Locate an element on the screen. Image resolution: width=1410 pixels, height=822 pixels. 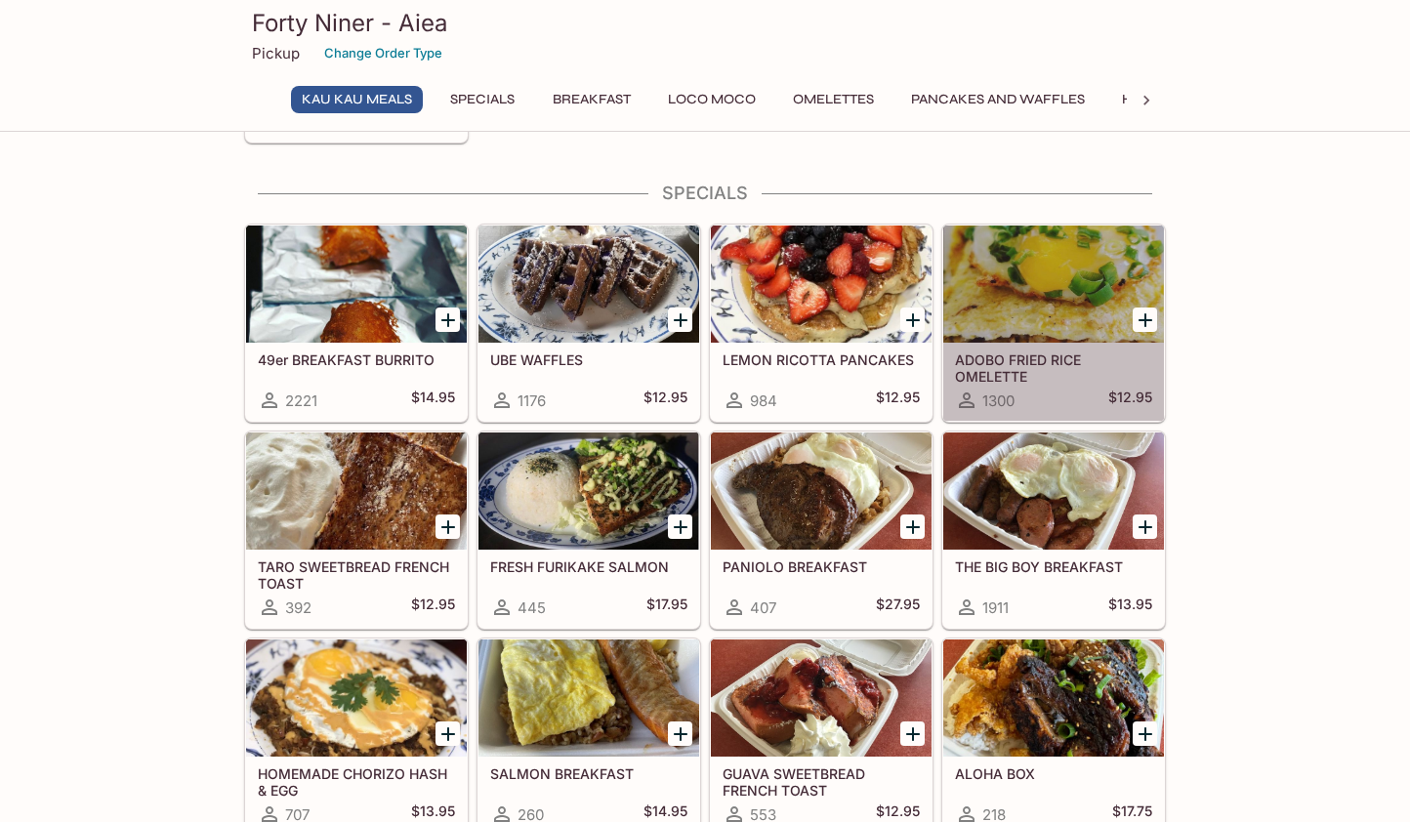
div: GUAVA SWEETBREAD FRENCH TOAST is located at coordinates (821, 698).